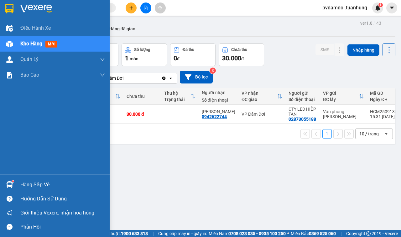  I want to click on span: Cung cấp máy in - giấy in:, so click(183, 234).